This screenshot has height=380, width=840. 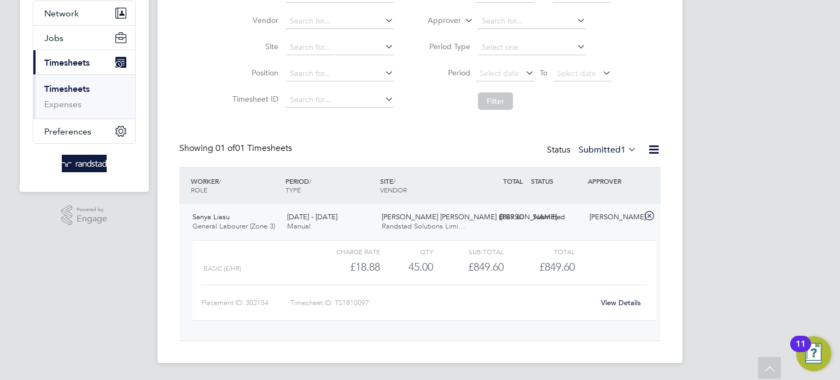 I want to click on div: Timesheets, so click(x=84, y=96).